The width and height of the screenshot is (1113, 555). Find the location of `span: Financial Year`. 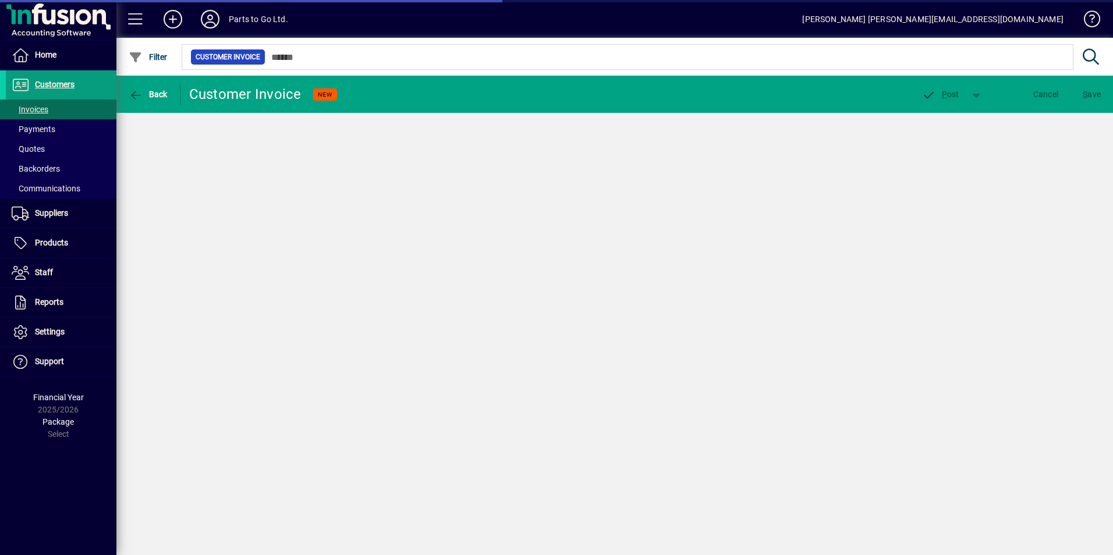

span: Financial Year is located at coordinates (58, 398).